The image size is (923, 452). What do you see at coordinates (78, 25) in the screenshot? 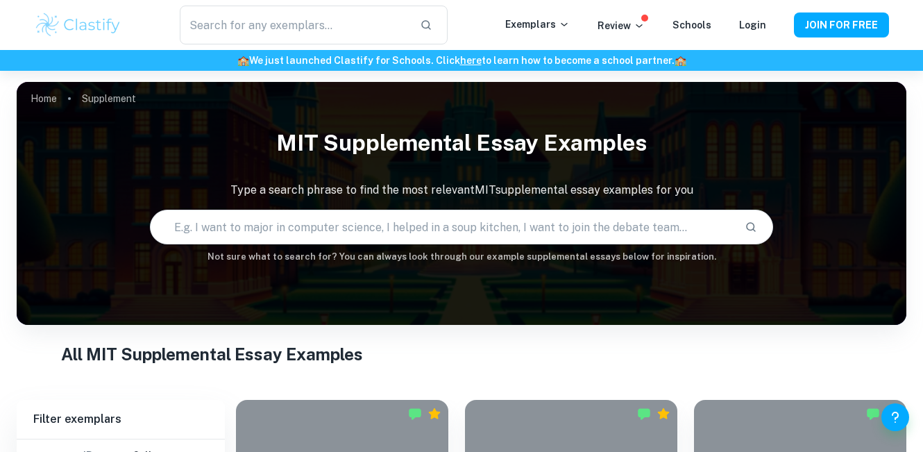
I see `img: Clastify logo` at bounding box center [78, 25].